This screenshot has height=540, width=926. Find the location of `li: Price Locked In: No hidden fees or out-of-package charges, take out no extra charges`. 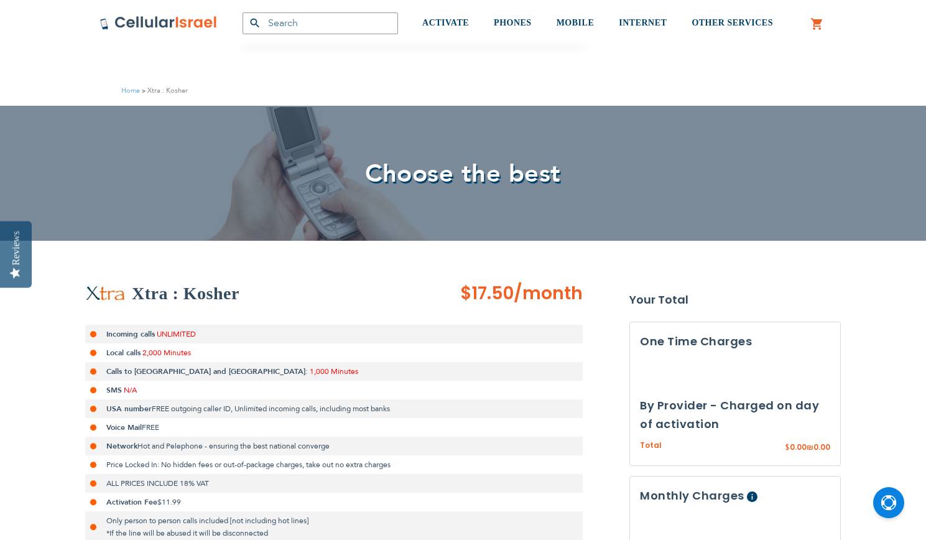

li: Price Locked In: No hidden fees or out-of-package charges, take out no extra charges is located at coordinates (334, 465).